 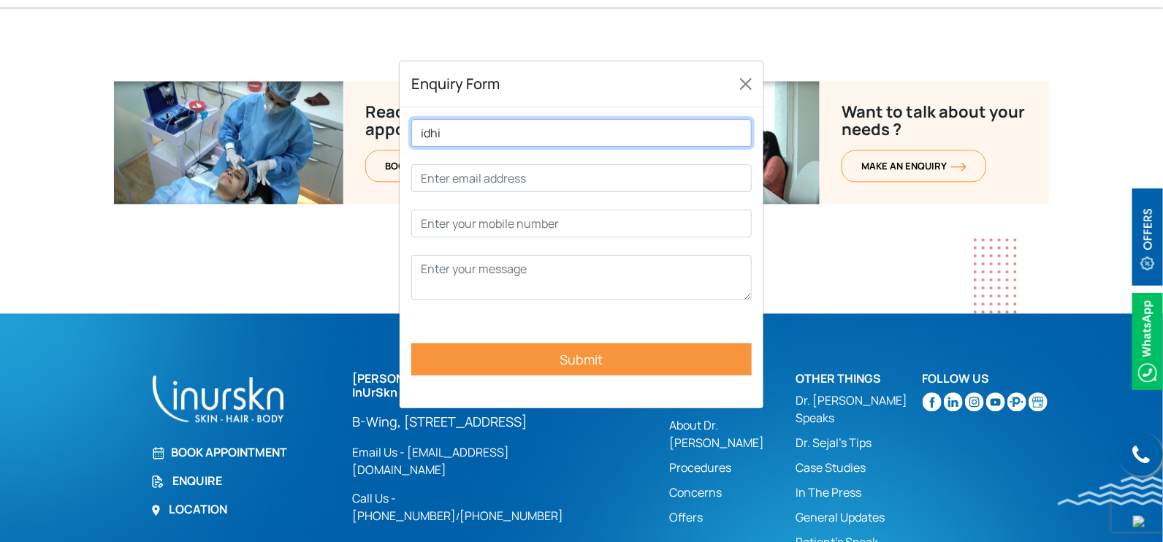 I want to click on input: Enter your mobile number, so click(x=581, y=224).